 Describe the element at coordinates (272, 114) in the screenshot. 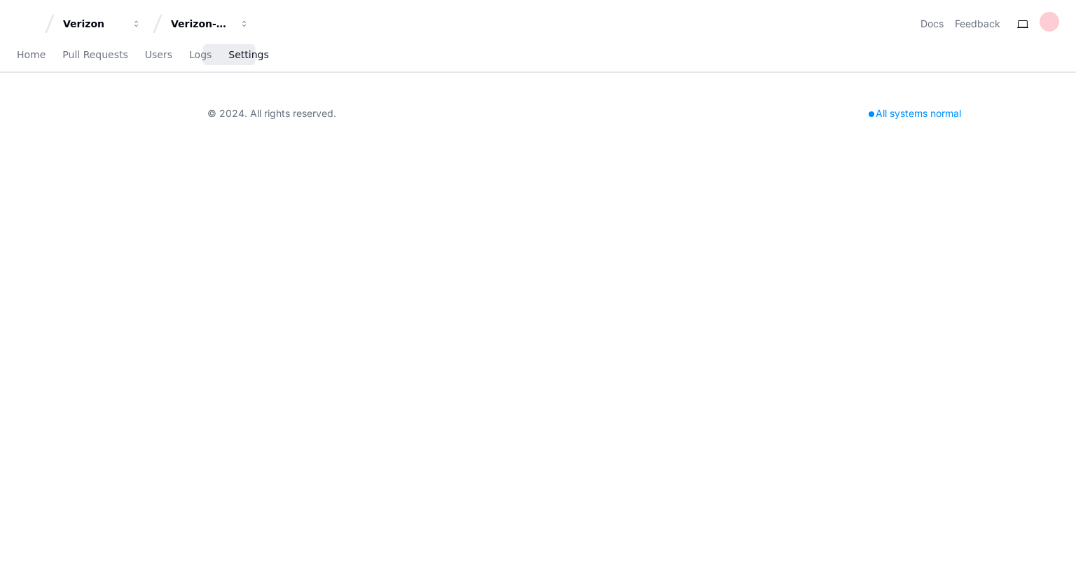

I see `div: © 2024. All rights reserved.` at that location.